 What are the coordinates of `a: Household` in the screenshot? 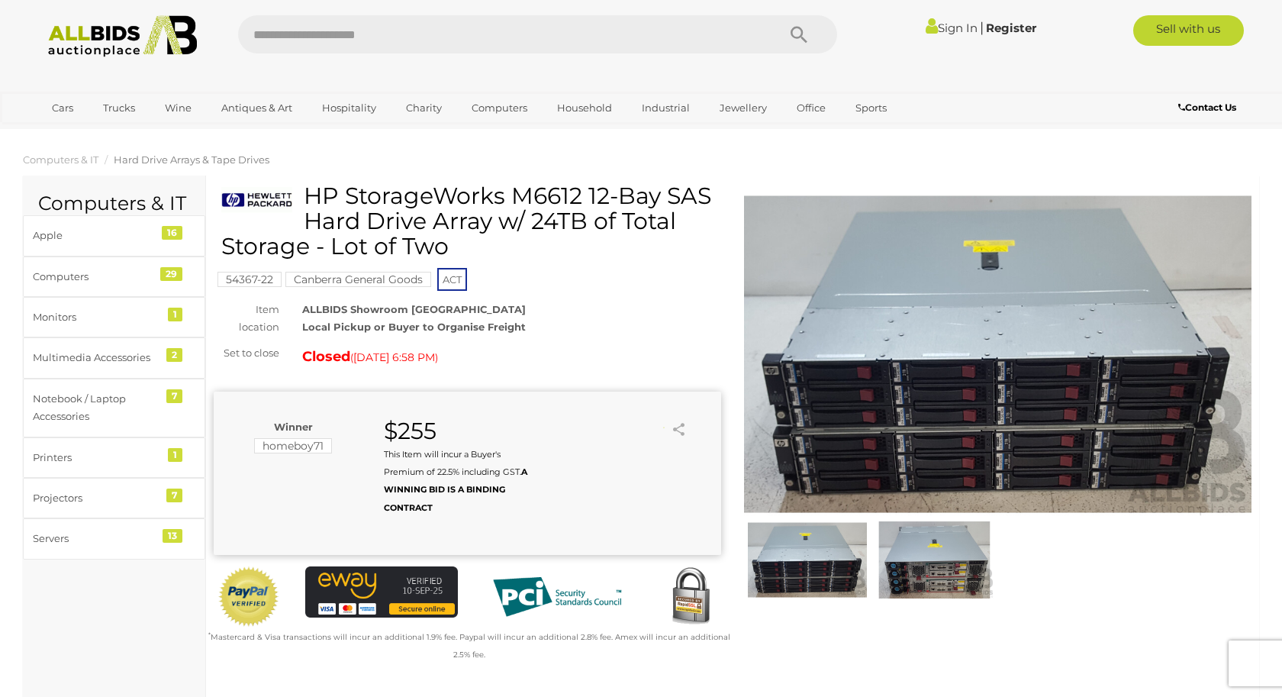 It's located at (585, 108).